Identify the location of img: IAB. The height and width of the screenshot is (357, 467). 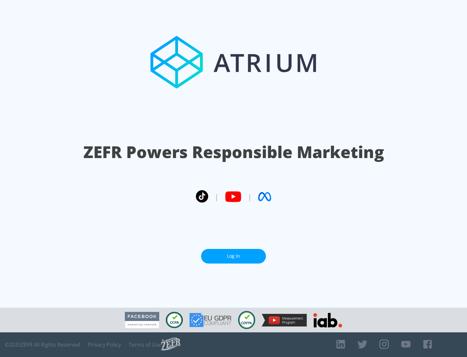
(328, 320).